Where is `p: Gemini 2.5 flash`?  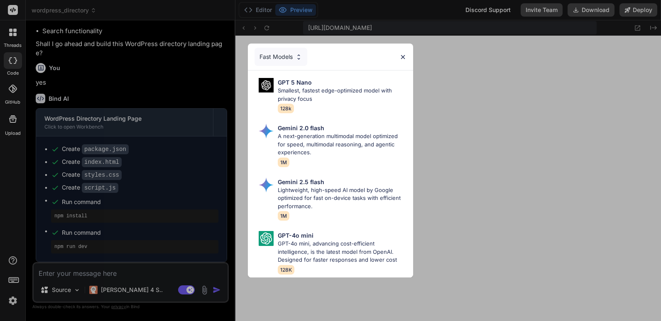
p: Gemini 2.5 flash is located at coordinates (301, 182).